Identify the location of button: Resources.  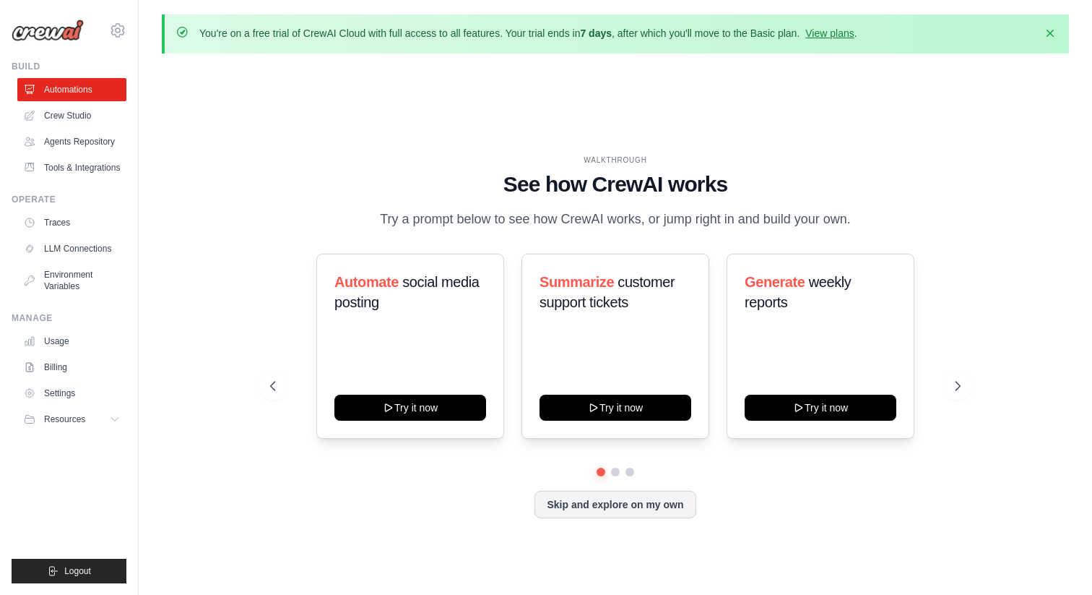
(72, 419).